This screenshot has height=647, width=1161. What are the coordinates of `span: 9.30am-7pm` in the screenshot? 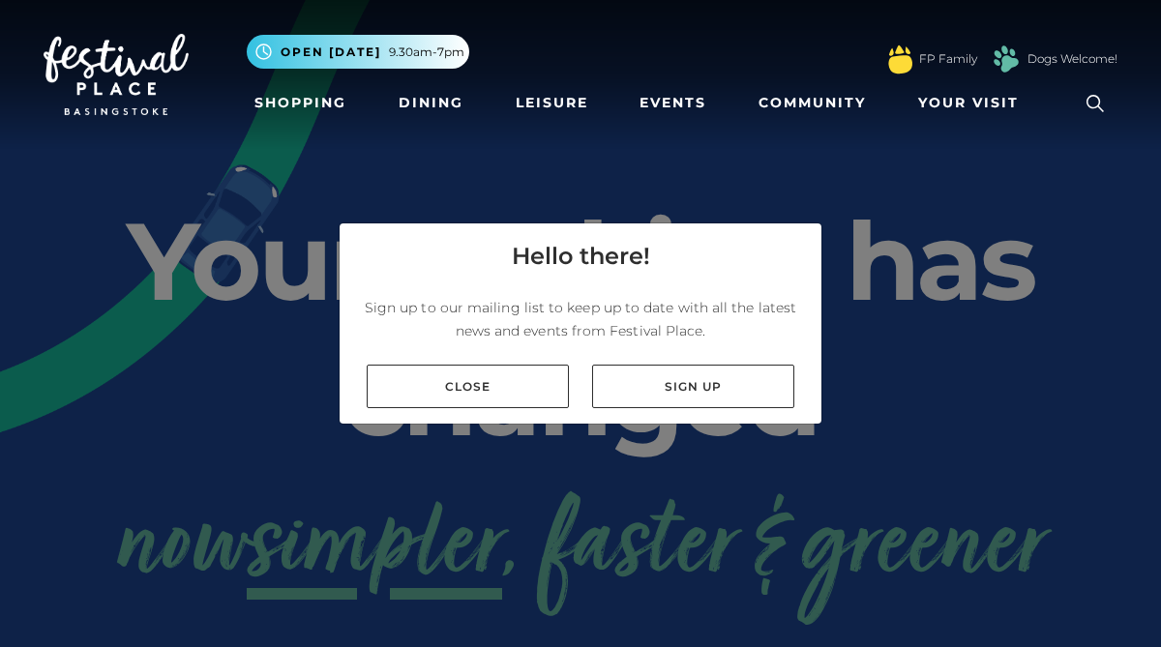 It's located at (427, 52).